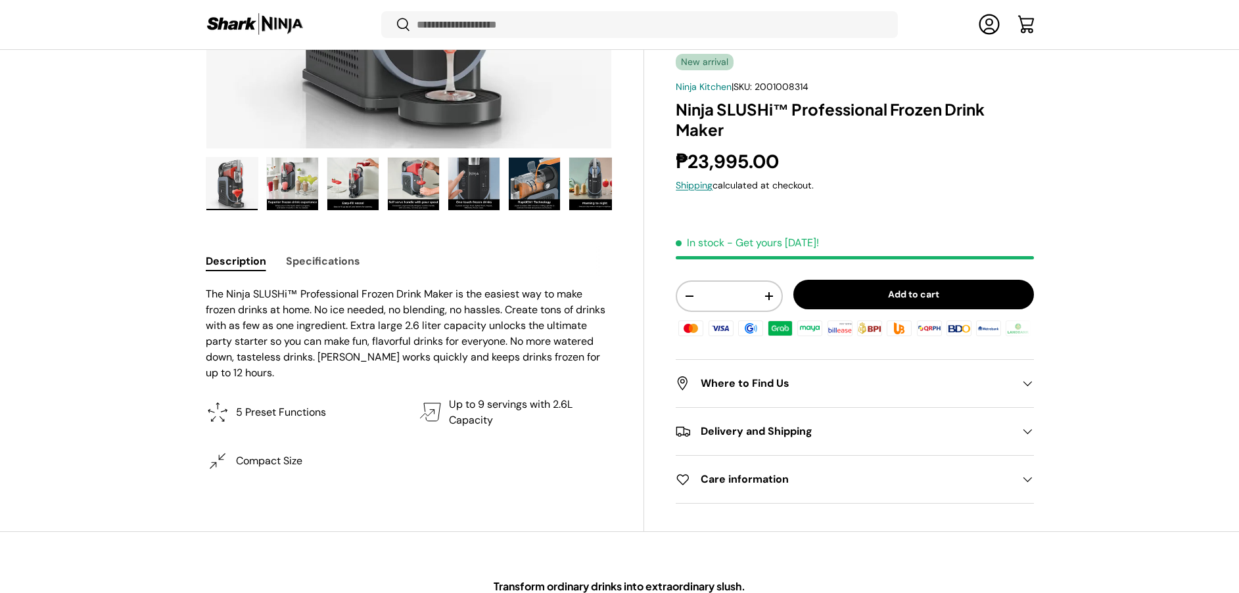  What do you see at coordinates (869, 329) in the screenshot?
I see `img: bpi` at bounding box center [869, 329].